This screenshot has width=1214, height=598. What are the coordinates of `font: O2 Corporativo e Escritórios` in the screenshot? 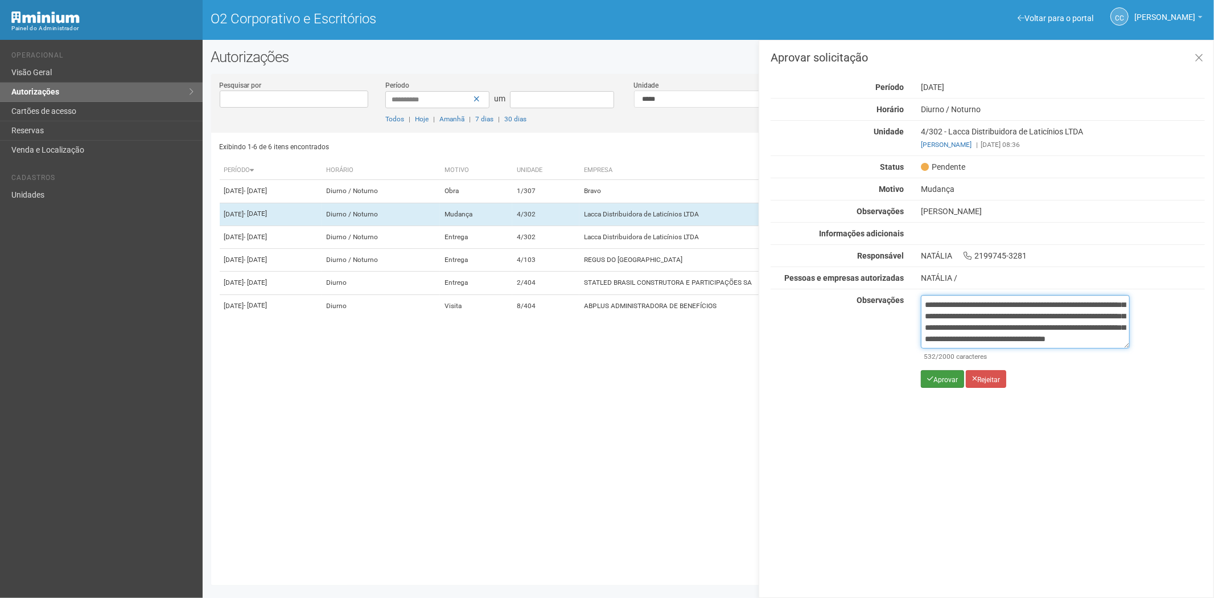 It's located at (294, 19).